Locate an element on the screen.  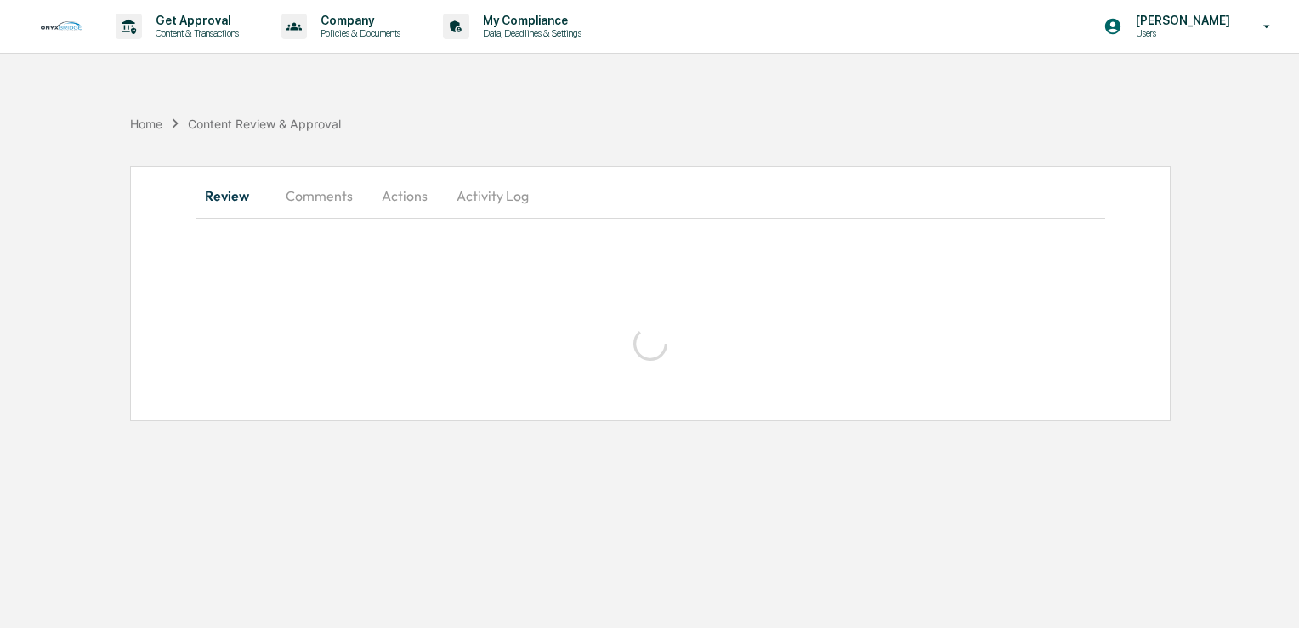
p: Company is located at coordinates (358, 20).